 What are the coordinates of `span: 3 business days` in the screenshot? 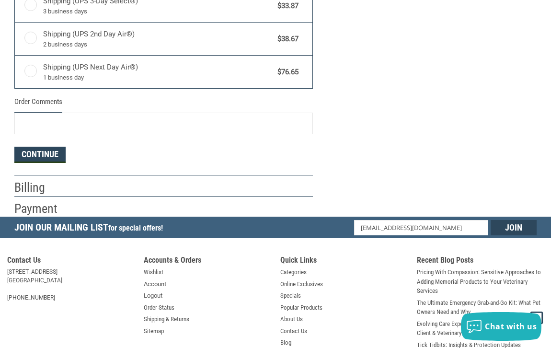 It's located at (158, 11).